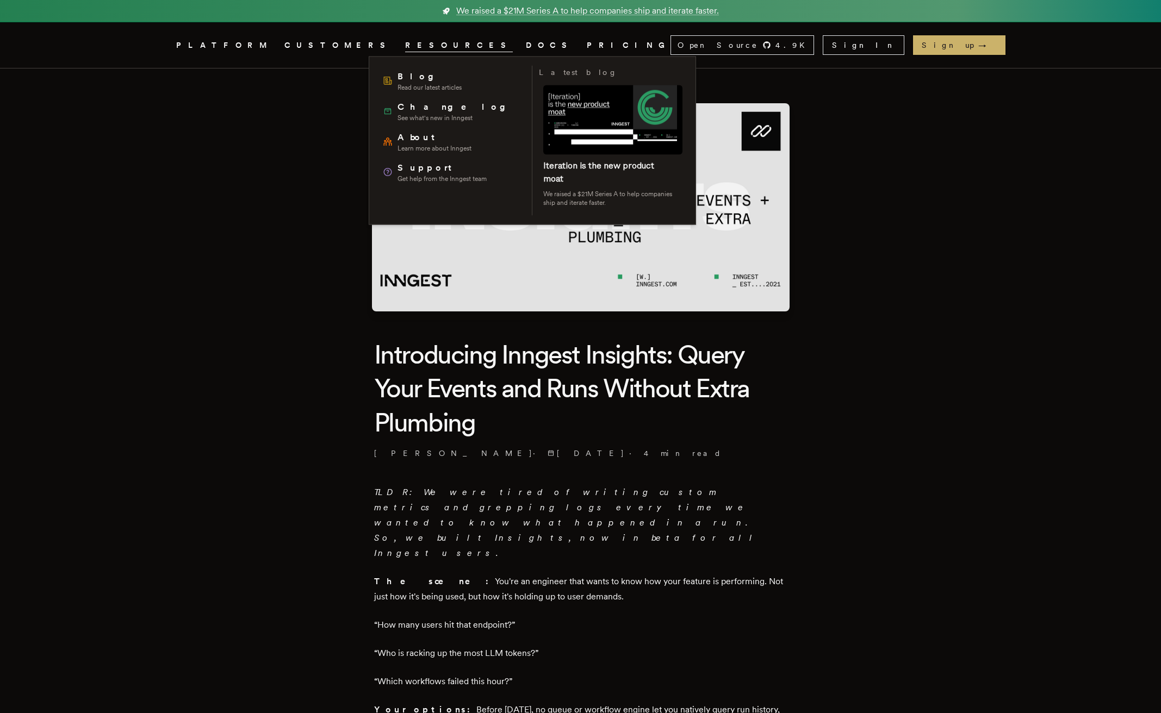 The width and height of the screenshot is (1161, 713). What do you see at coordinates (434, 581) in the screenshot?
I see `strong: The scene:` at bounding box center [434, 581].